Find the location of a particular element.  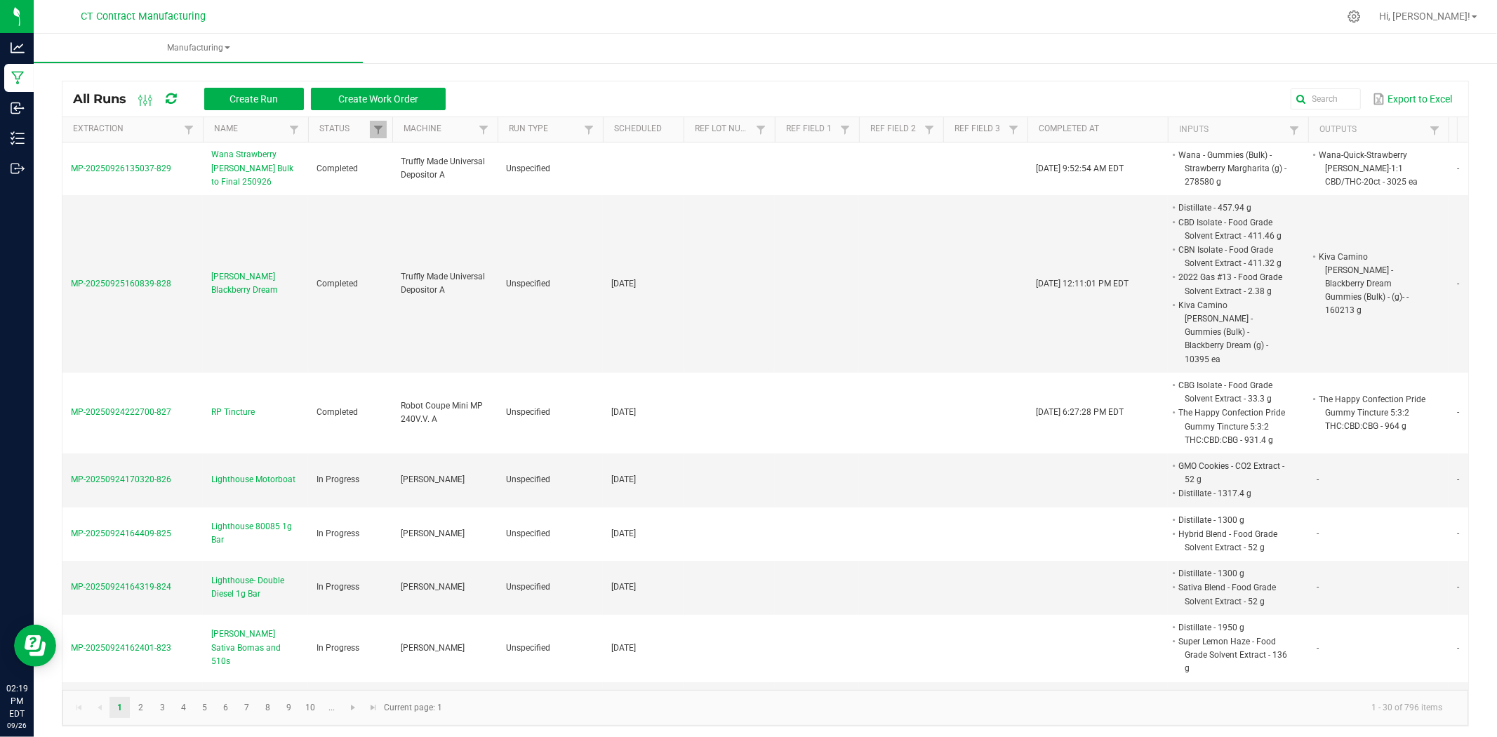

a: Run TypeSortable is located at coordinates (544, 129).